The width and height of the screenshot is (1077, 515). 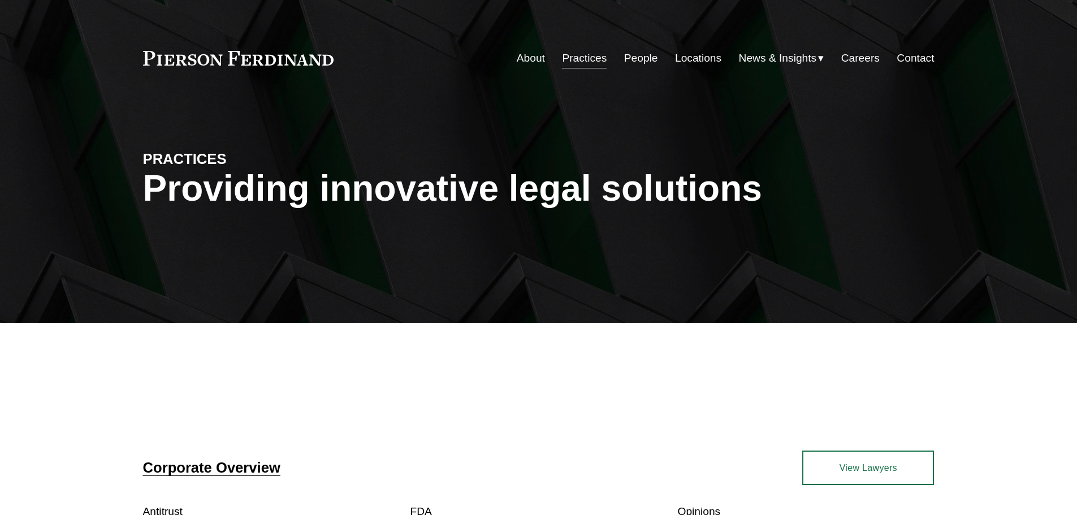 I want to click on h1: Providing innovative legal solutions, so click(x=539, y=188).